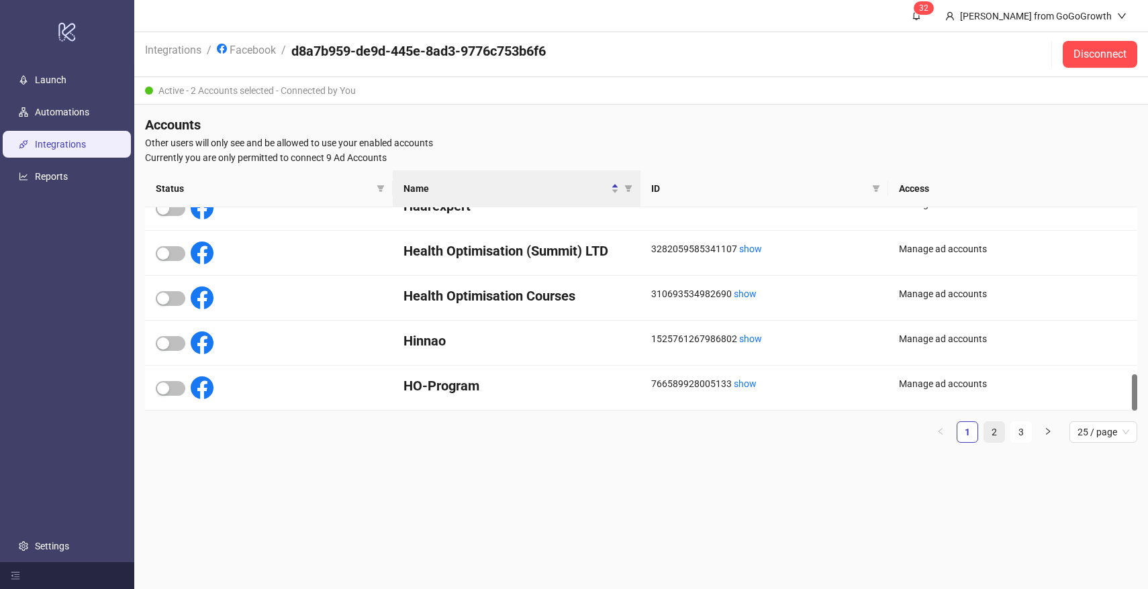 This screenshot has height=589, width=1148. I want to click on button: right, so click(1048, 432).